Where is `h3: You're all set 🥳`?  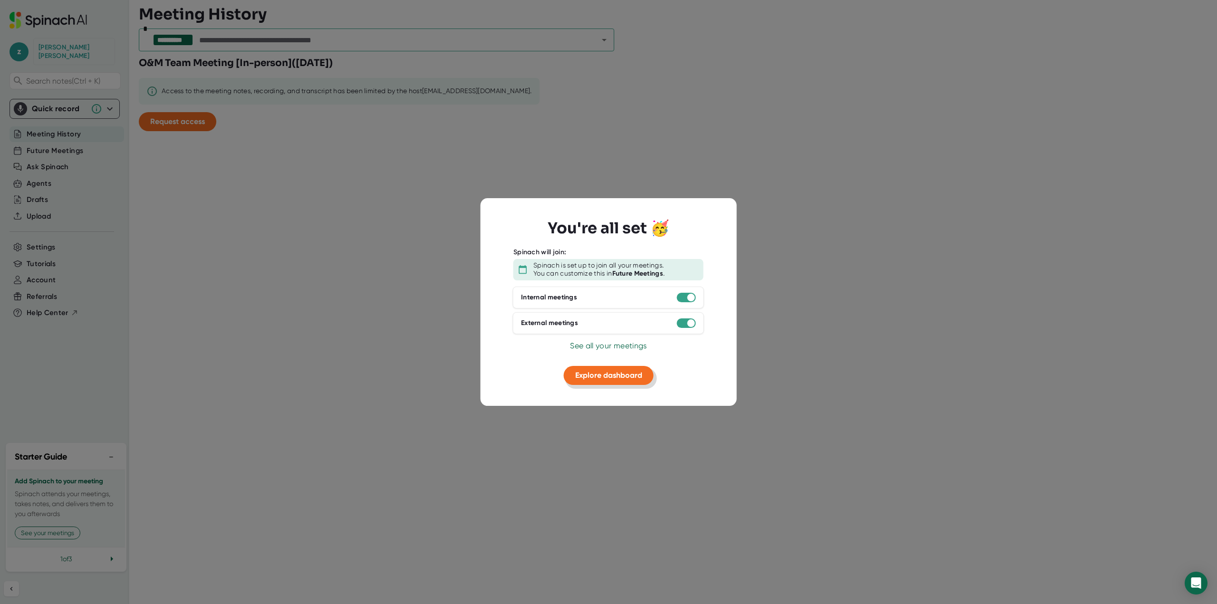
h3: You're all set 🥳 is located at coordinates (609, 228).